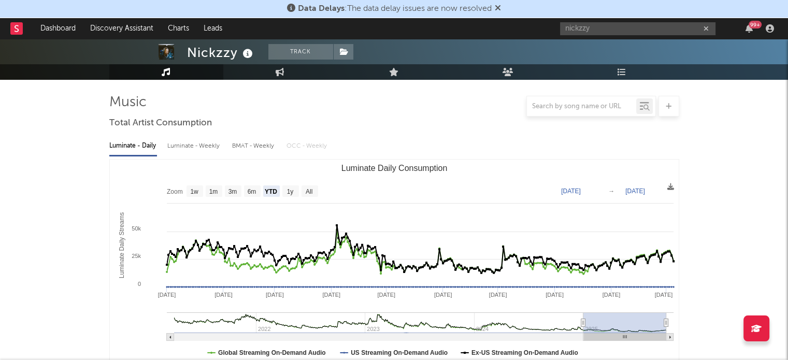 This screenshot has height=360, width=788. What do you see at coordinates (638, 28) in the screenshot?
I see `input: Search for artists` at bounding box center [638, 28].